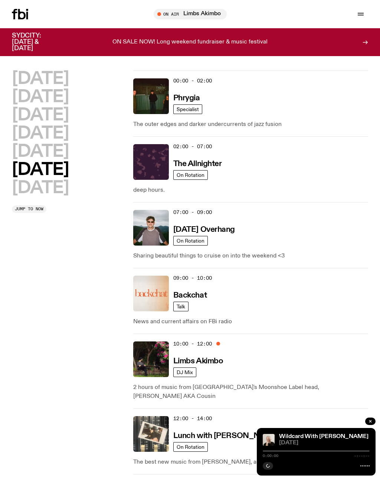 This screenshot has width=380, height=480. What do you see at coordinates (198, 360) in the screenshot?
I see `a: Limbs Akimbo` at bounding box center [198, 360].